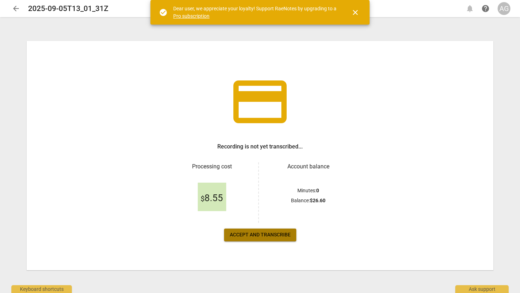  Describe the element at coordinates (504, 9) in the screenshot. I see `button: AG` at that location.